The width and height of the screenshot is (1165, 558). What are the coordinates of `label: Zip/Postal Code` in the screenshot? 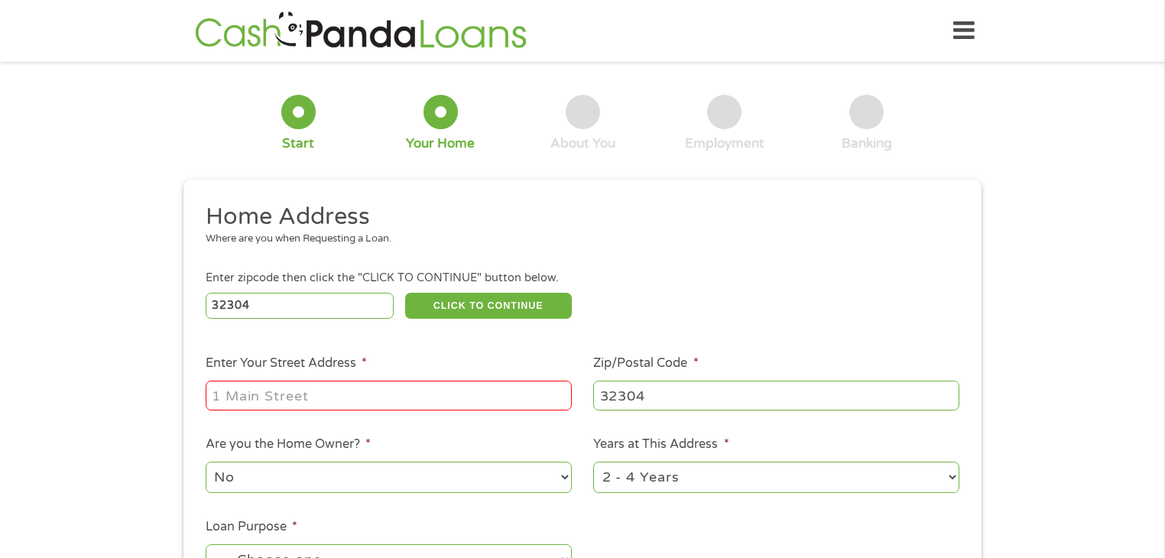 It's located at (645, 363).